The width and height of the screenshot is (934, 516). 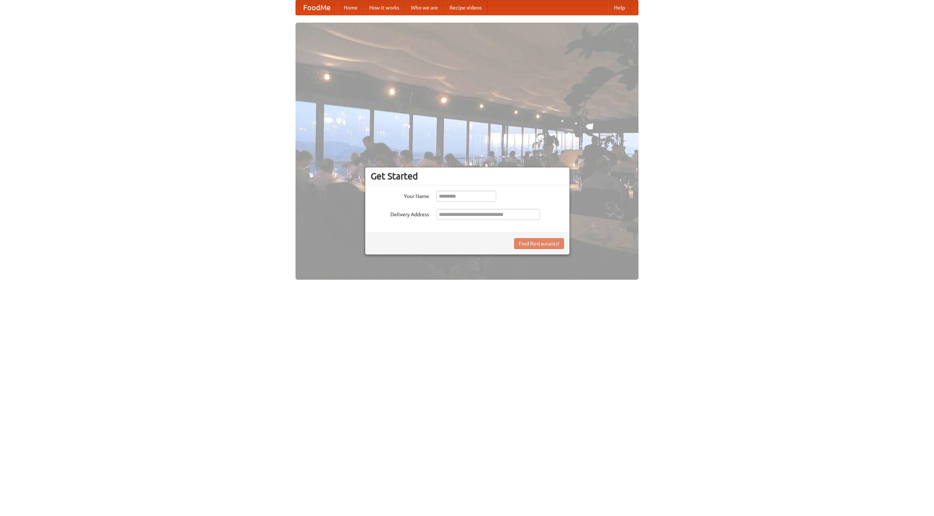 What do you see at coordinates (620, 8) in the screenshot?
I see `a: Help` at bounding box center [620, 8].